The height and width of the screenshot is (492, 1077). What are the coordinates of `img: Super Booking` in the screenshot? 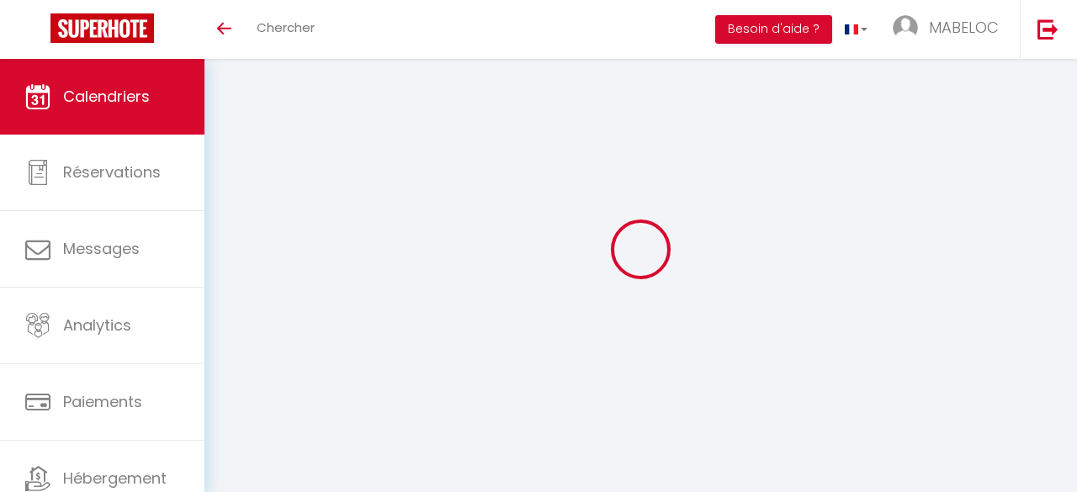 It's located at (102, 28).